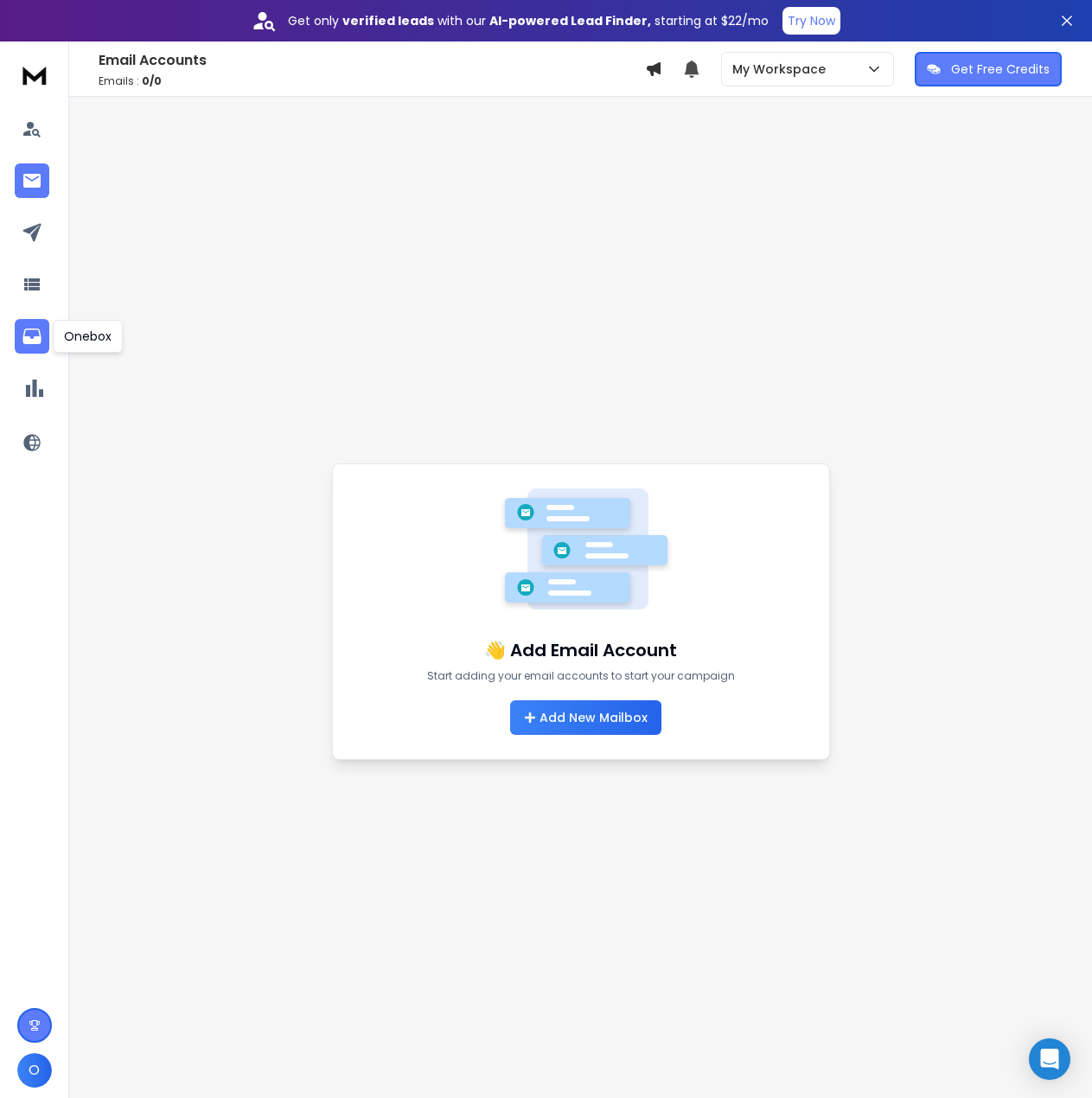 This screenshot has height=1098, width=1092. I want to click on p: Emails :, so click(372, 81).